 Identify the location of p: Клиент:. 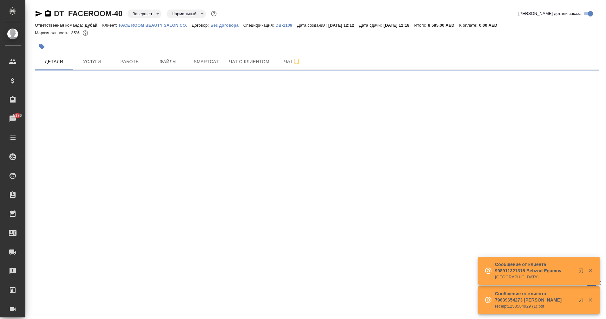
(110, 25).